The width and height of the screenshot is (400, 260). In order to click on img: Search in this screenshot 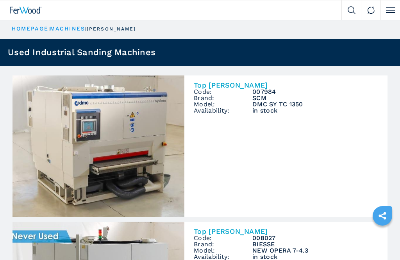, I will do `click(352, 10)`.